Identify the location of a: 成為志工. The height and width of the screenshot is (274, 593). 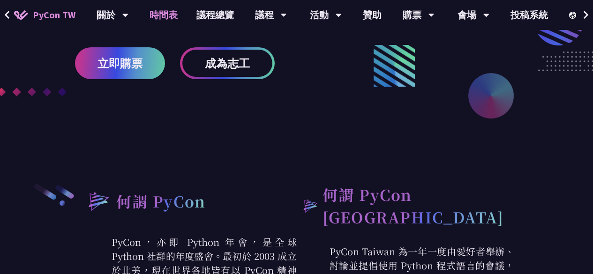
(227, 63).